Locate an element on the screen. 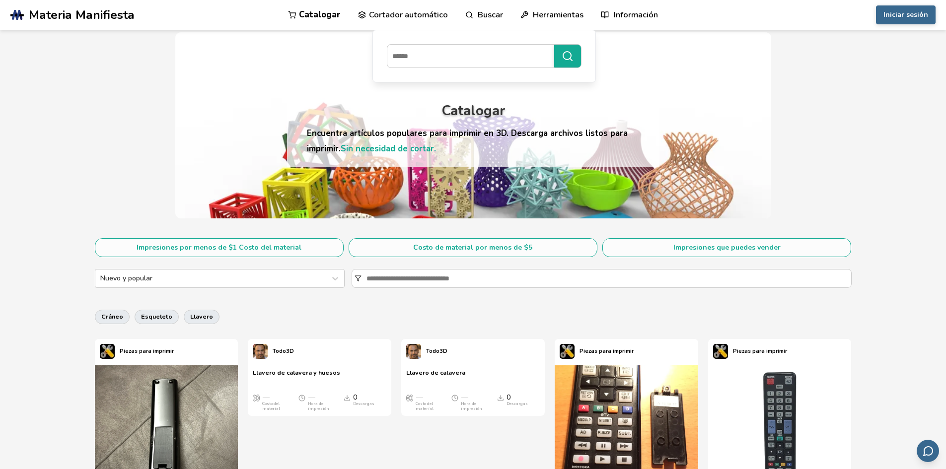 This screenshot has width=946, height=469. font: Cortador automático is located at coordinates (408, 14).